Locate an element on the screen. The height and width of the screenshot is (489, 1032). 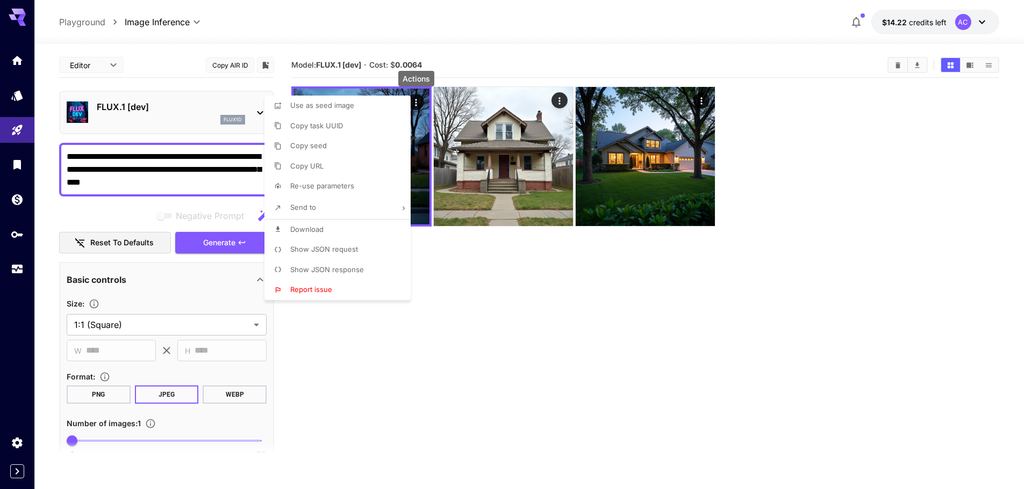
span: Show JSON response is located at coordinates (327, 270).